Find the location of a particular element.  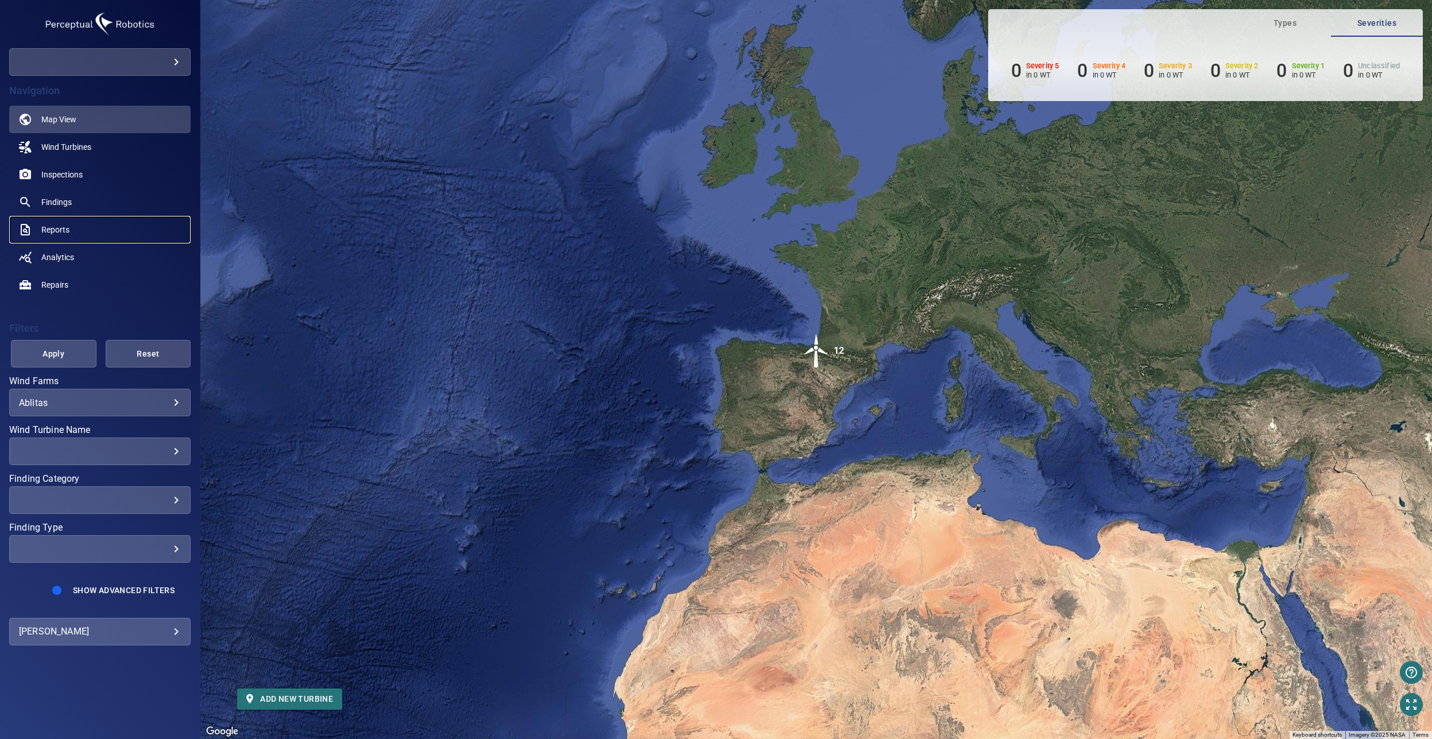

span: Reports is located at coordinates (55, 230).